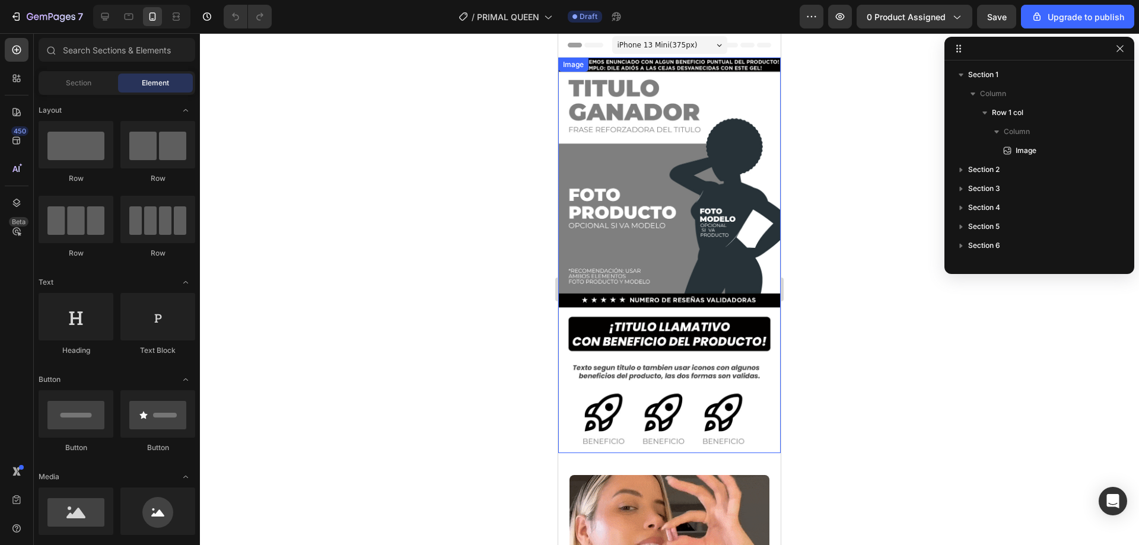 The image size is (1139, 545). I want to click on span: Row 1 col, so click(1008, 113).